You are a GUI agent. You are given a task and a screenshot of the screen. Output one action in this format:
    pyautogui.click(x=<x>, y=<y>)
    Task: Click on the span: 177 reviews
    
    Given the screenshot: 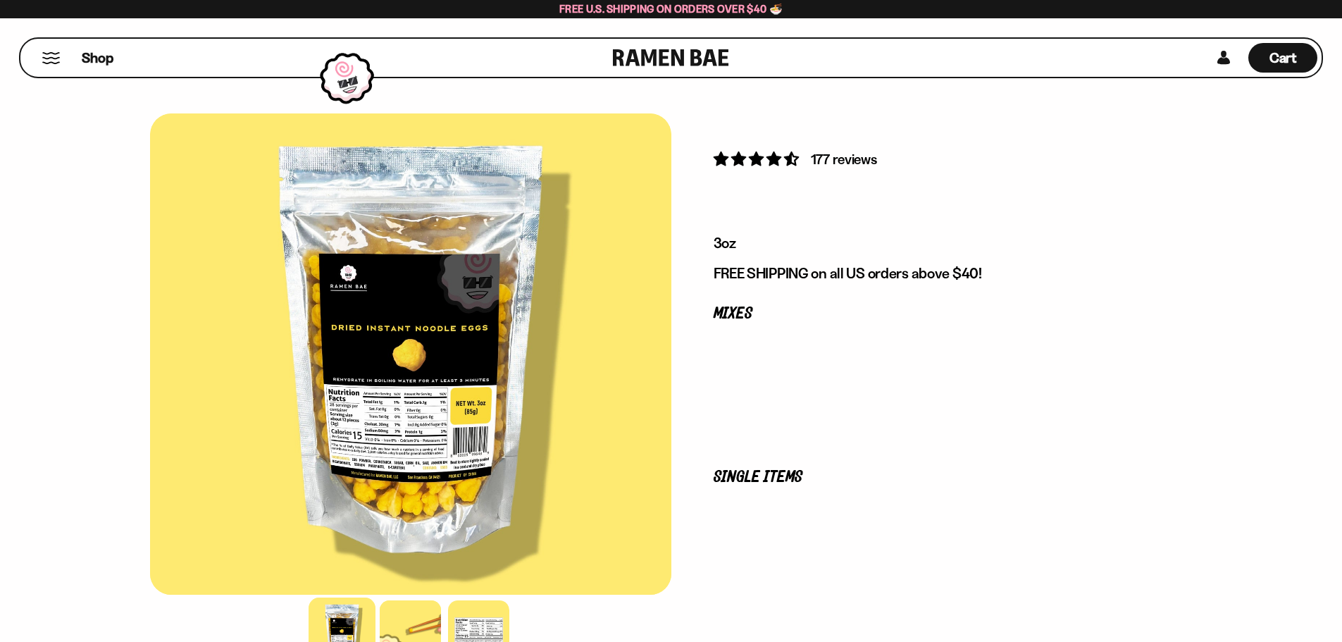 What is the action you would take?
    pyautogui.click(x=844, y=159)
    